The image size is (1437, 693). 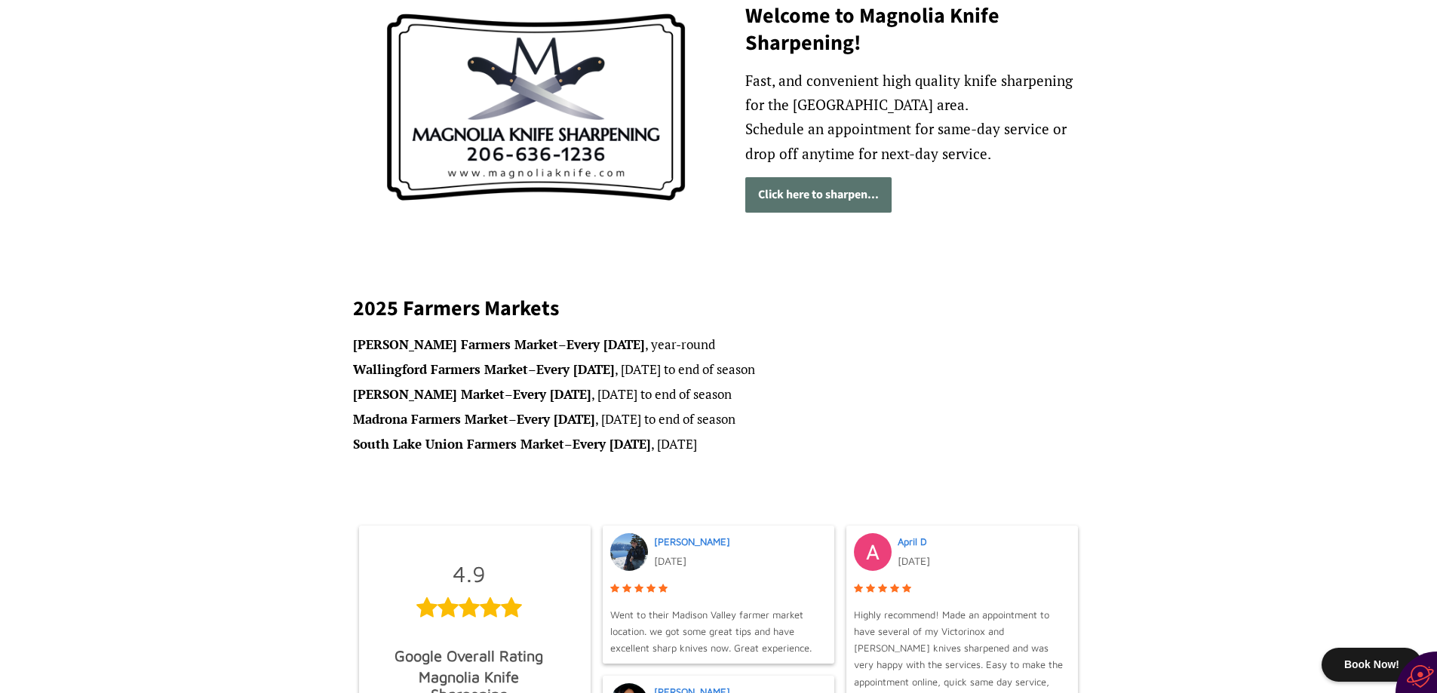 What do you see at coordinates (468, 590) in the screenshot?
I see `div: 4.9` at bounding box center [468, 590].